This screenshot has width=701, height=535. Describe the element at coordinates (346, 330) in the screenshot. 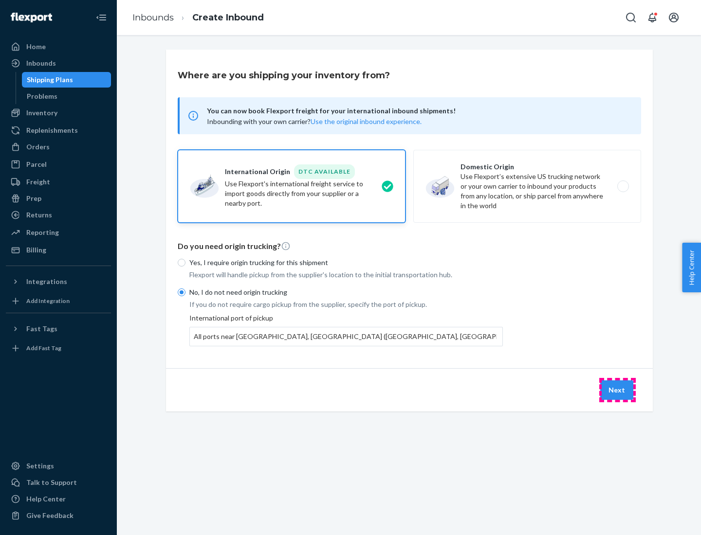

I see `div: International port of pickup` at that location.